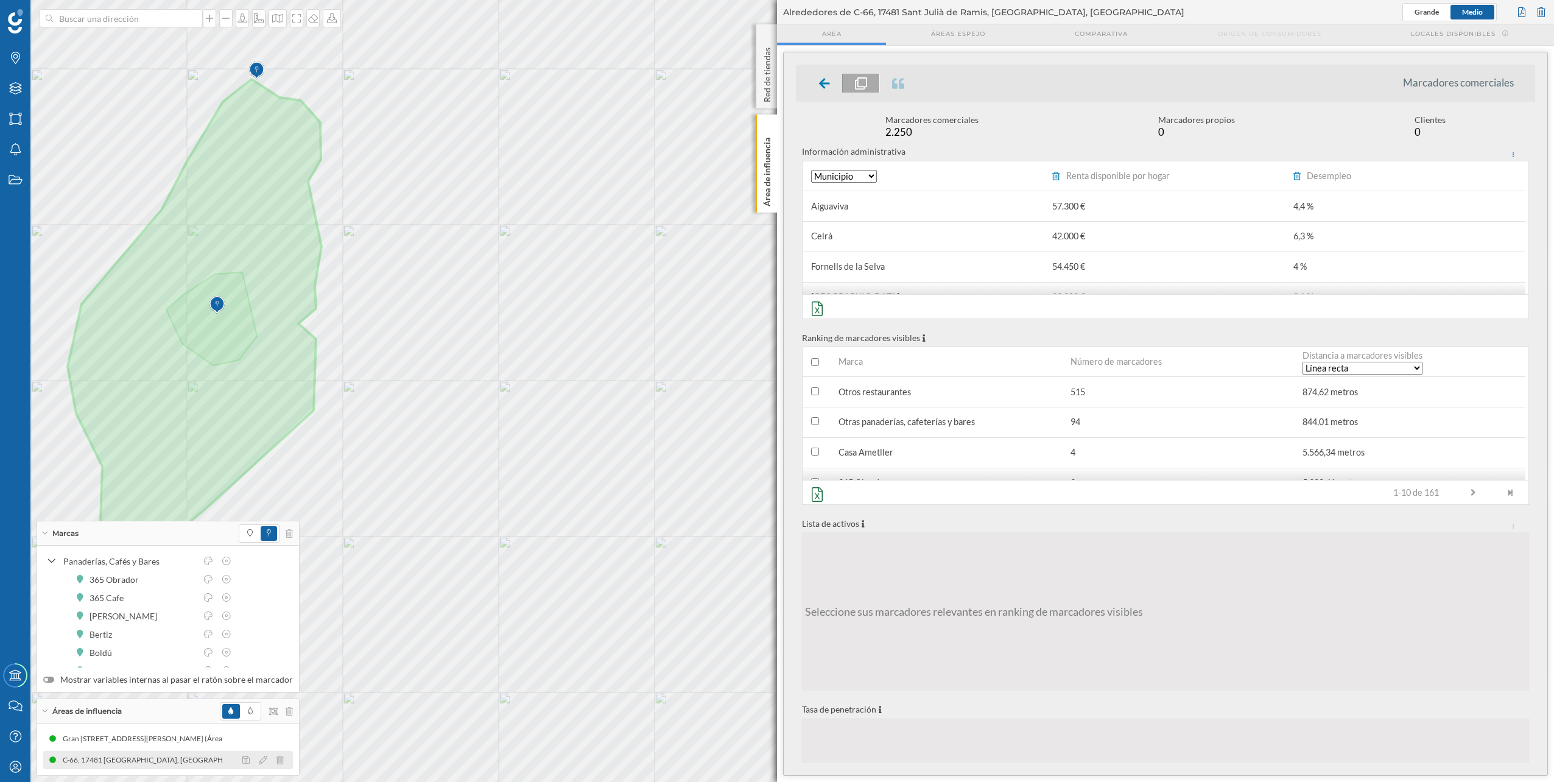 This screenshot has width=1554, height=782. Describe the element at coordinates (87, 711) in the screenshot. I see `span: Áreas de influencia` at that location.